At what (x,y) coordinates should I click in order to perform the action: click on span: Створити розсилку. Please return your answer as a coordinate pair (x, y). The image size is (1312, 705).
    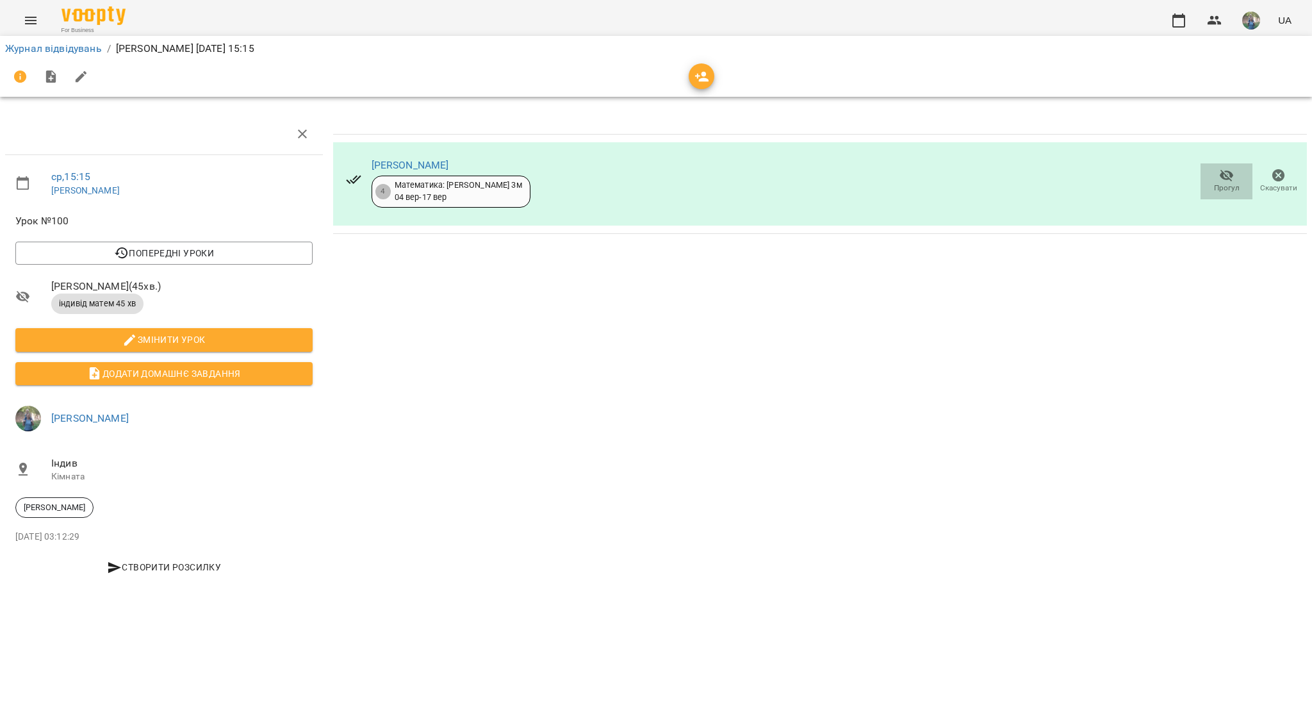
    Looking at the image, I should click on (164, 567).